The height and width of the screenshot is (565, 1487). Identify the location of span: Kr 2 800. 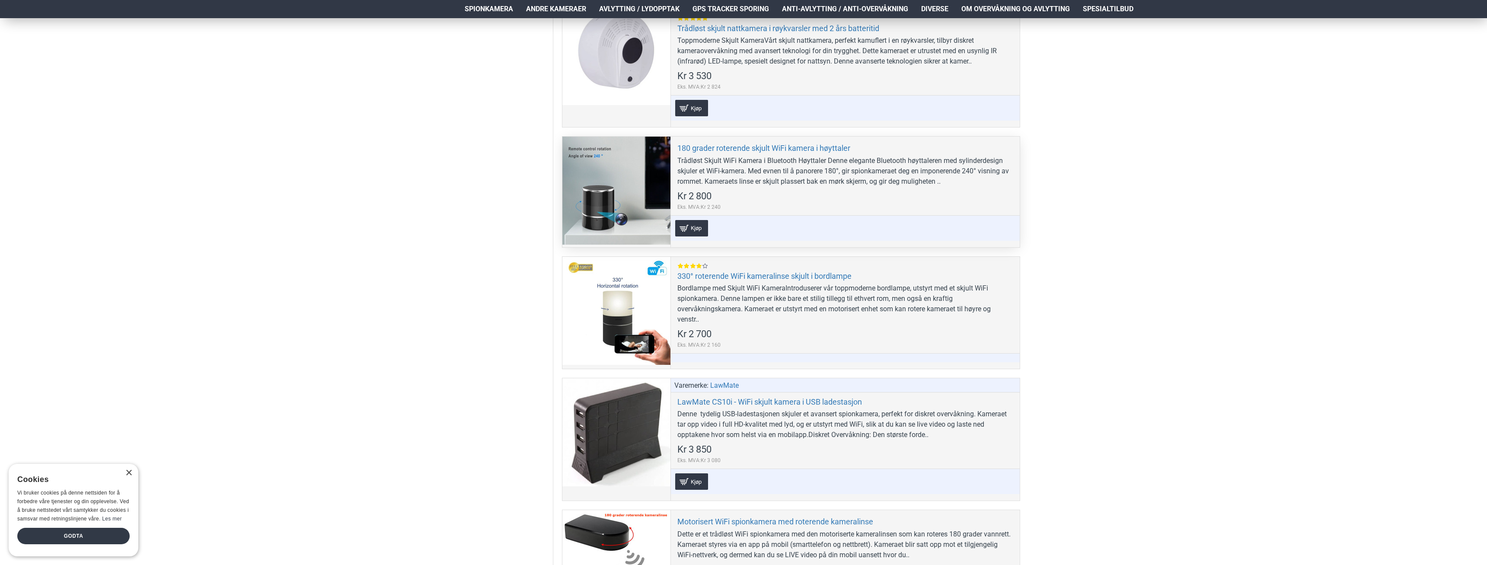
(694, 196).